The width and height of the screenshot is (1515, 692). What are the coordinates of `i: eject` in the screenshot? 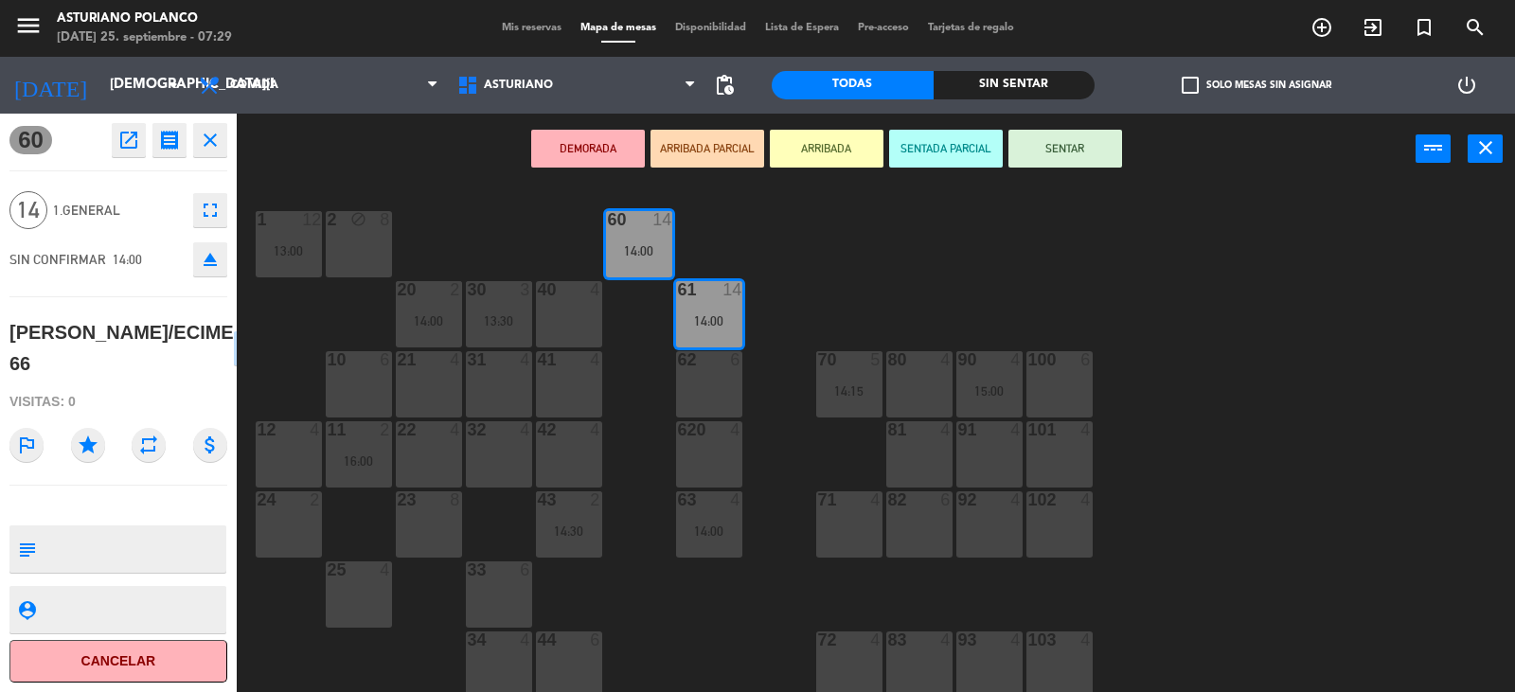 It's located at (210, 259).